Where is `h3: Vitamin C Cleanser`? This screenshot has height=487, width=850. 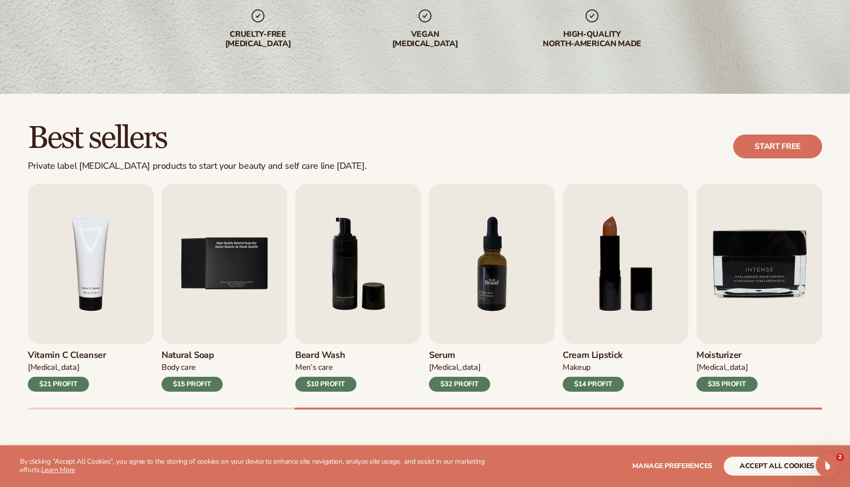
h3: Vitamin C Cleanser is located at coordinates (67, 356).